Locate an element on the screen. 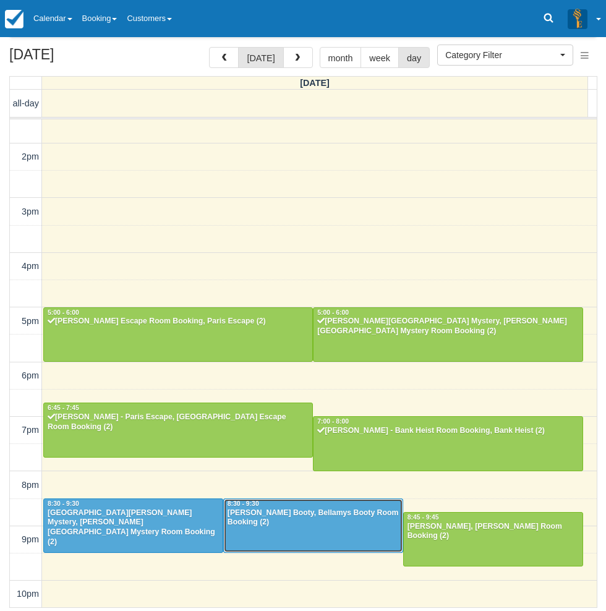 The height and width of the screenshot is (611, 606). span: 3pm is located at coordinates (30, 212).